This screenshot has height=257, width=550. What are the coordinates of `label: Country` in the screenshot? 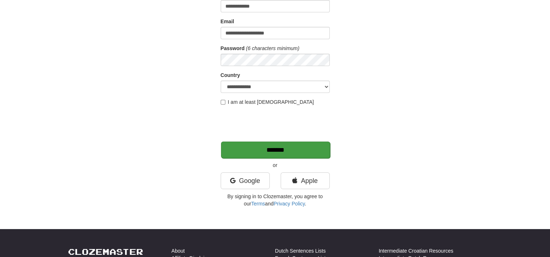 It's located at (231, 75).